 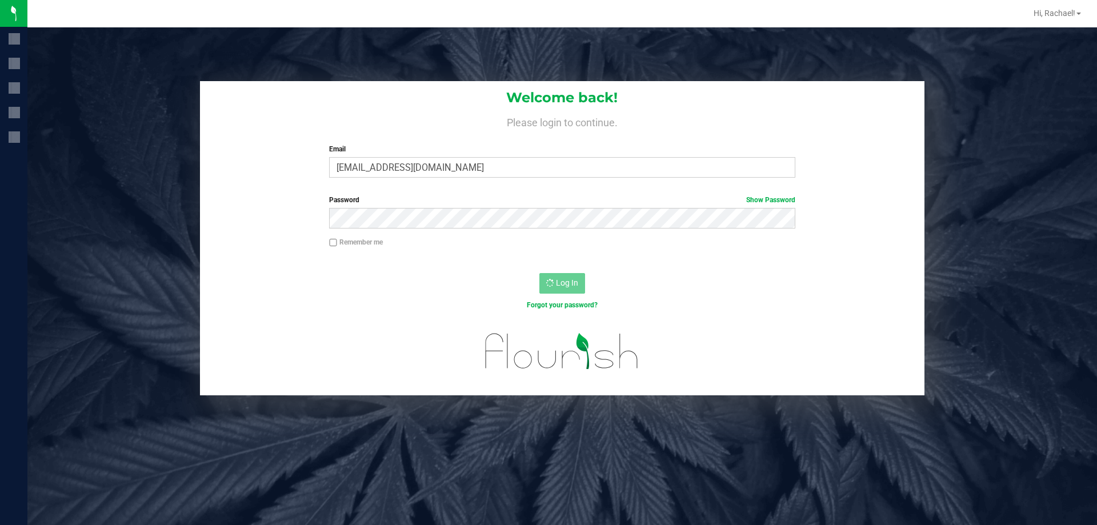 I want to click on h4: Please login to continue., so click(x=562, y=121).